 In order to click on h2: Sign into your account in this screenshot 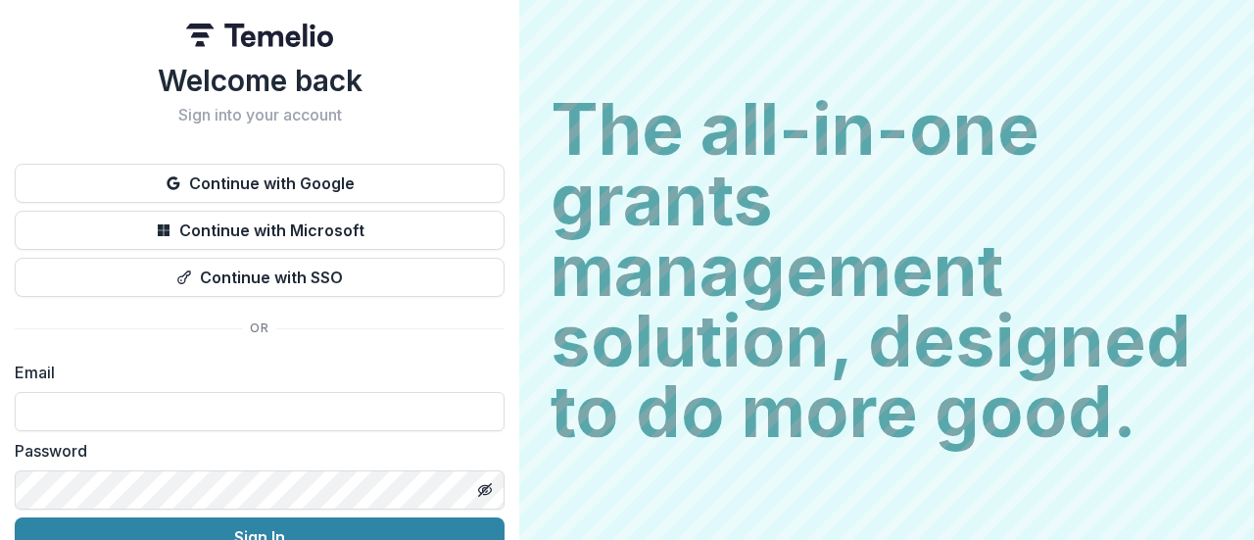, I will do `click(260, 115)`.